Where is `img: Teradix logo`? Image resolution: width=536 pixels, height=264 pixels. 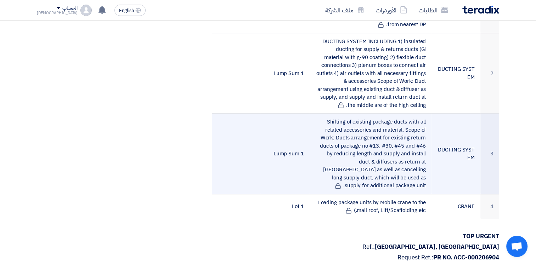 img: Teradix logo is located at coordinates (480, 10).